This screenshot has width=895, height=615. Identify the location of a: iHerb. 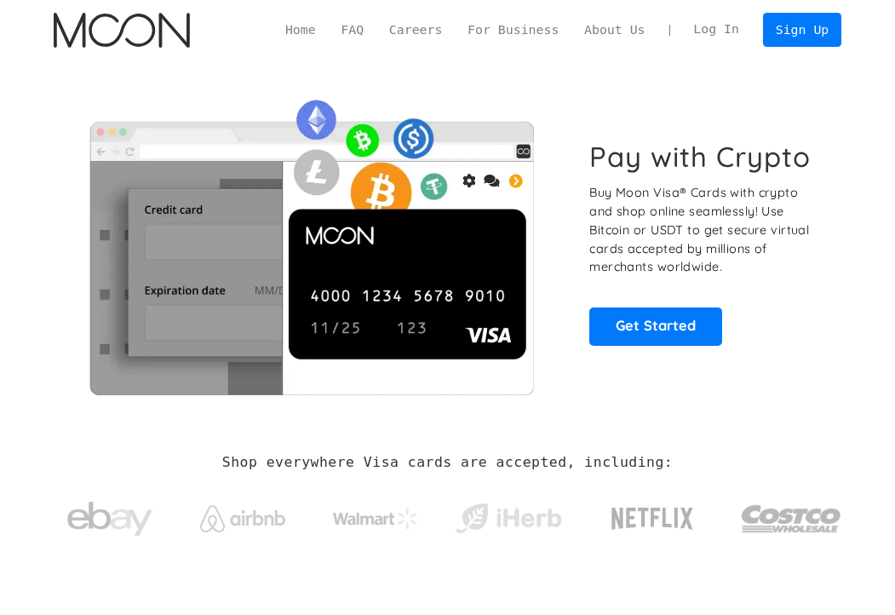
(508, 514).